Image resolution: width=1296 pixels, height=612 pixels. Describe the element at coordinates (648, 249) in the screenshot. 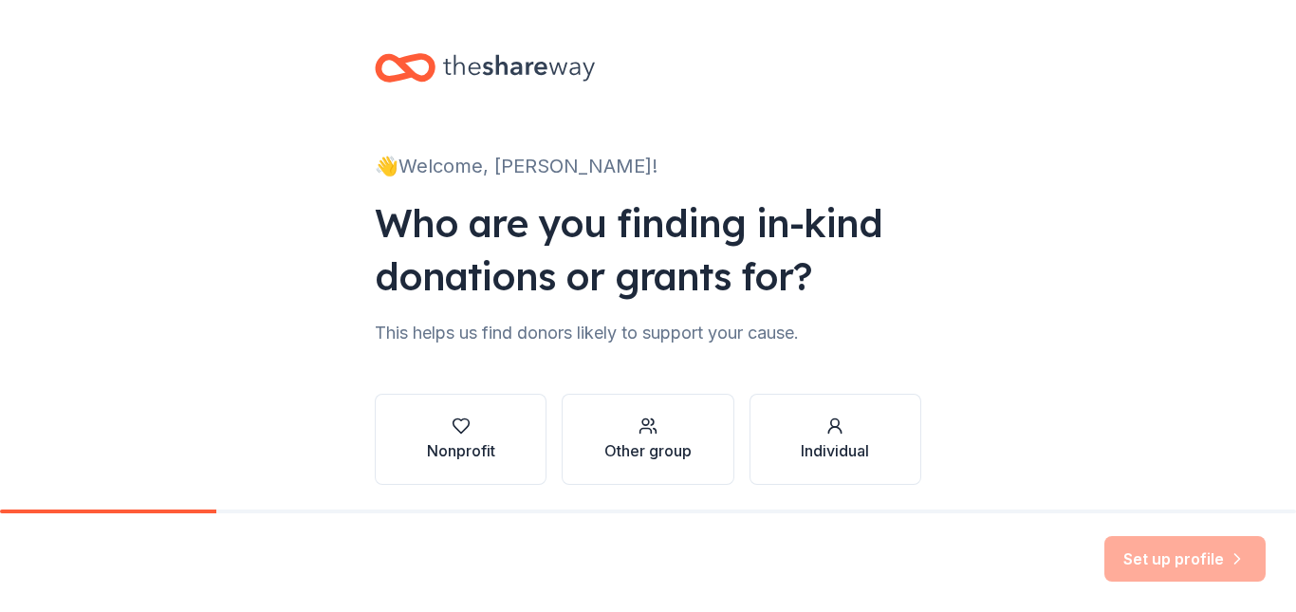

I see `div: Who are you finding in-kind donations or grants for?` at that location.